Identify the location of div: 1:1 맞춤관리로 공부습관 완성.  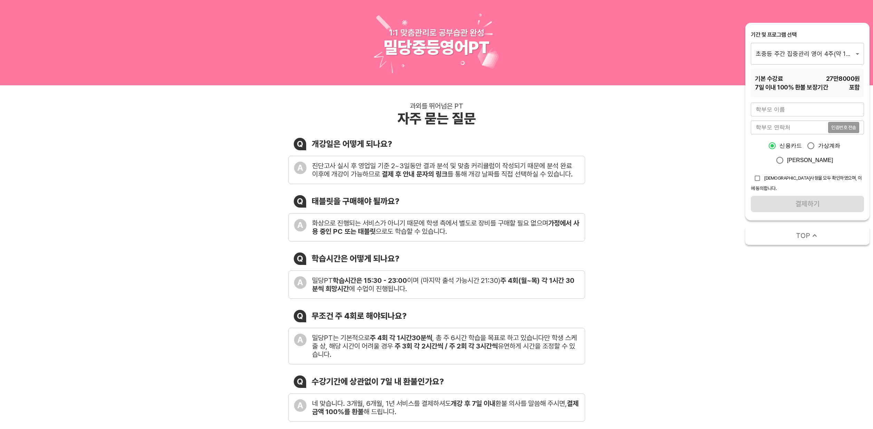
(437, 32).